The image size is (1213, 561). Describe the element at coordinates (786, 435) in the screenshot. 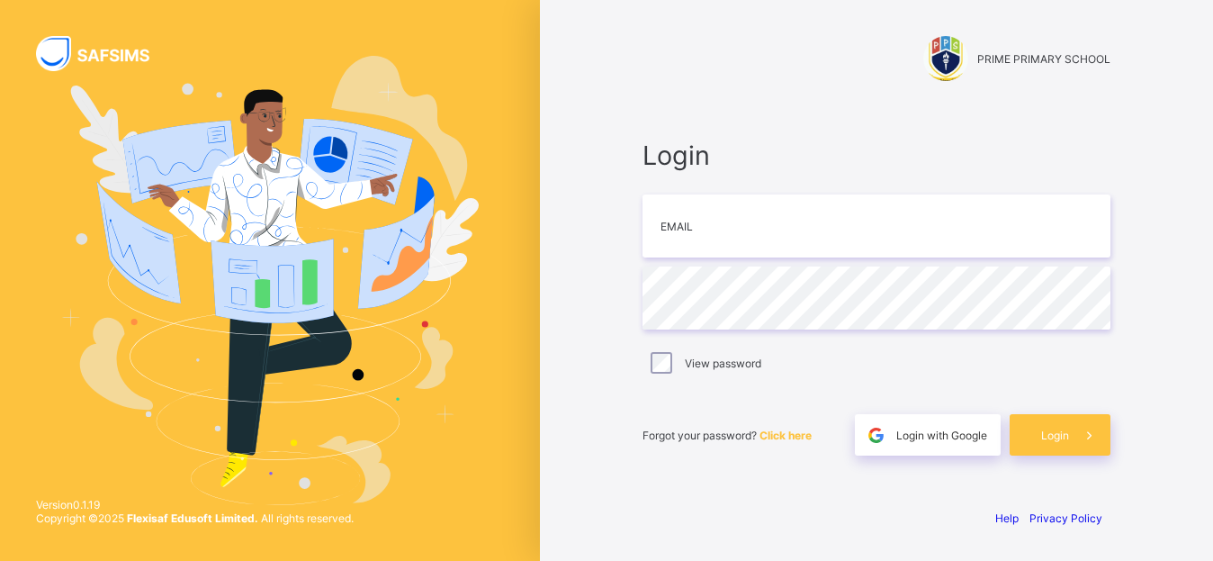

I see `a: Click here` at that location.